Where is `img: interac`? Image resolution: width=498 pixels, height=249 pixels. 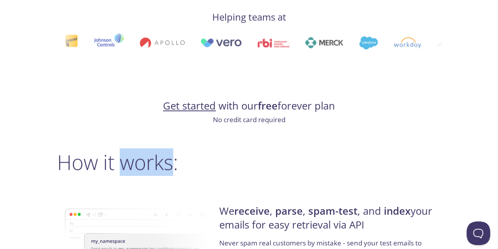 img: interac is located at coordinates (70, 43).